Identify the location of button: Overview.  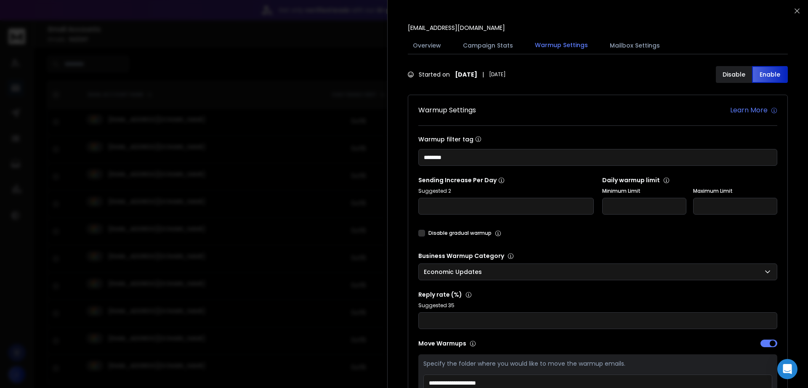
(427, 45).